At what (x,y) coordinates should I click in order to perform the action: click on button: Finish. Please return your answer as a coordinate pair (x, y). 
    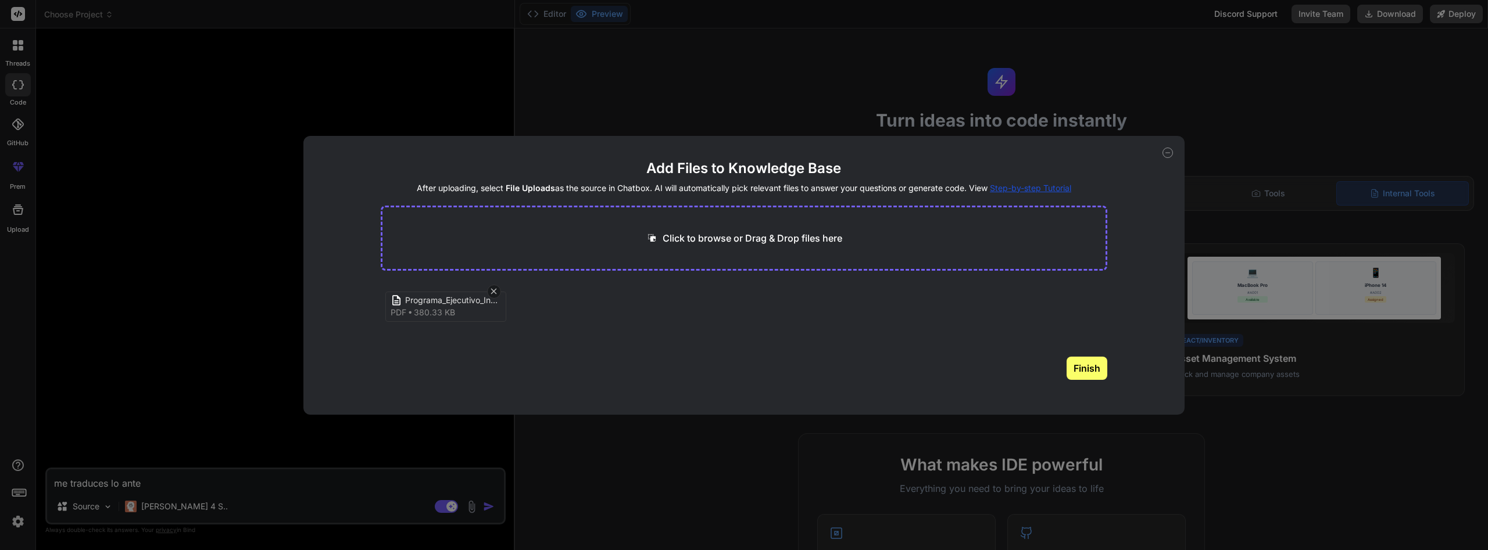
    Looking at the image, I should click on (1087, 368).